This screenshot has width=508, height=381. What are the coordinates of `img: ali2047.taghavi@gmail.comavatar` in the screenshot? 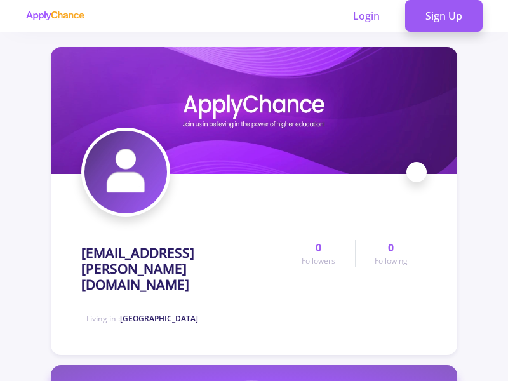 It's located at (126, 172).